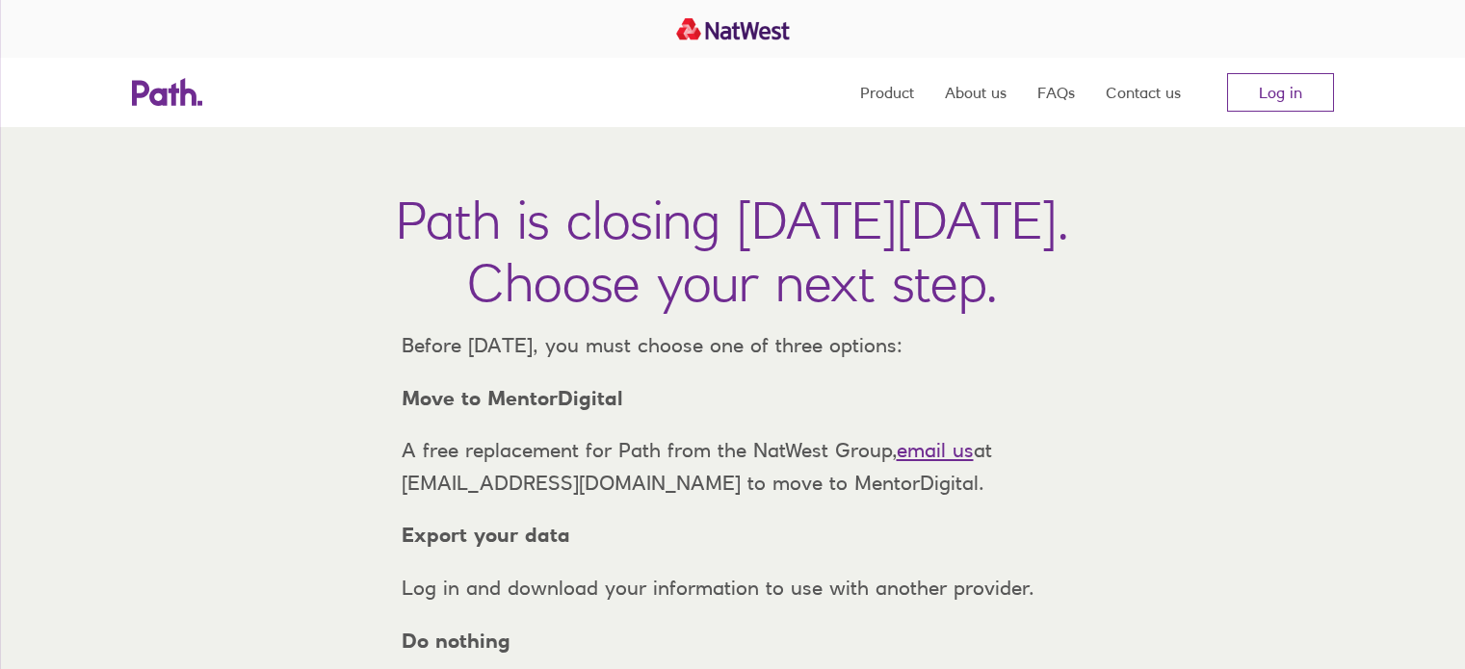 Image resolution: width=1465 pixels, height=669 pixels. What do you see at coordinates (1280, 92) in the screenshot?
I see `a: Log in` at bounding box center [1280, 92].